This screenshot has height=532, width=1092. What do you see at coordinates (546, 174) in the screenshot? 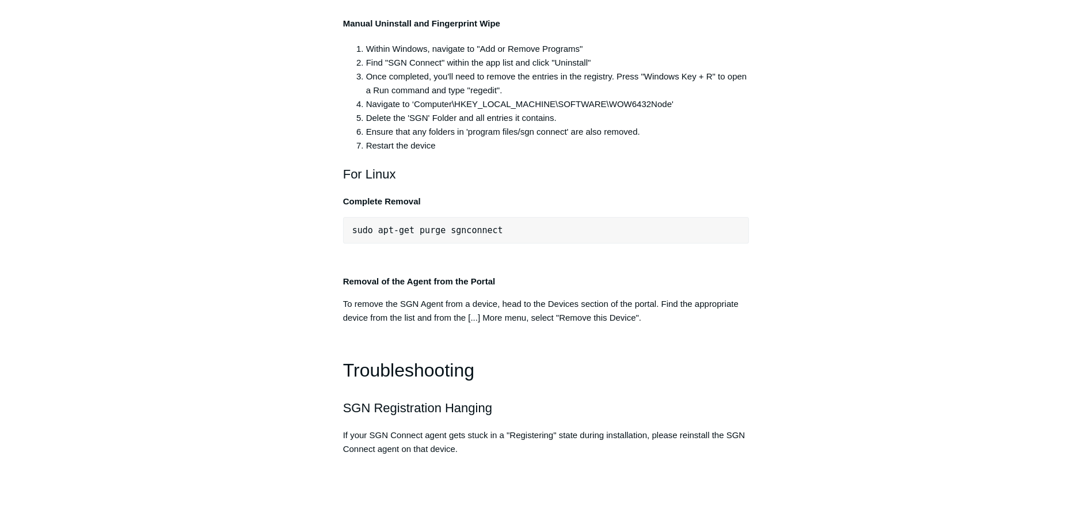
I see `h2: For Linux` at bounding box center [546, 174].